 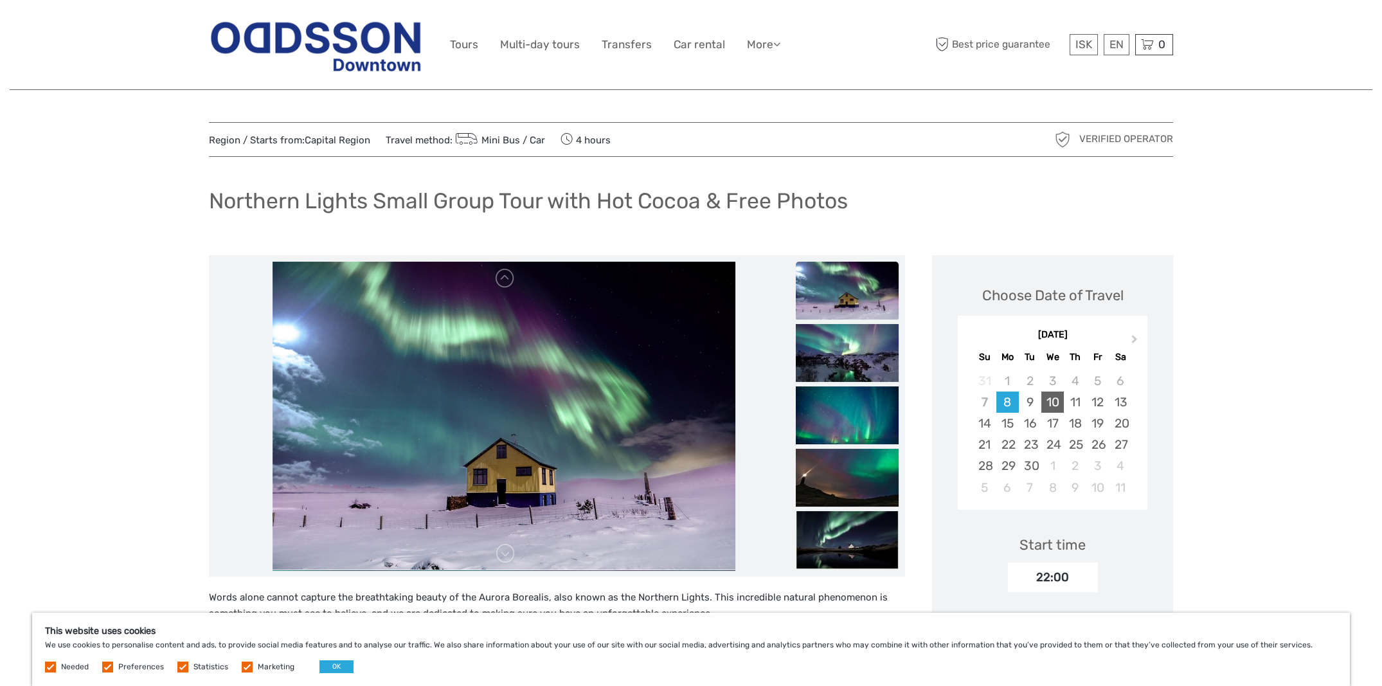 What do you see at coordinates (1052, 487) in the screenshot?
I see `div: Choose Wednesday, October 8th, 2025` at bounding box center [1052, 487].